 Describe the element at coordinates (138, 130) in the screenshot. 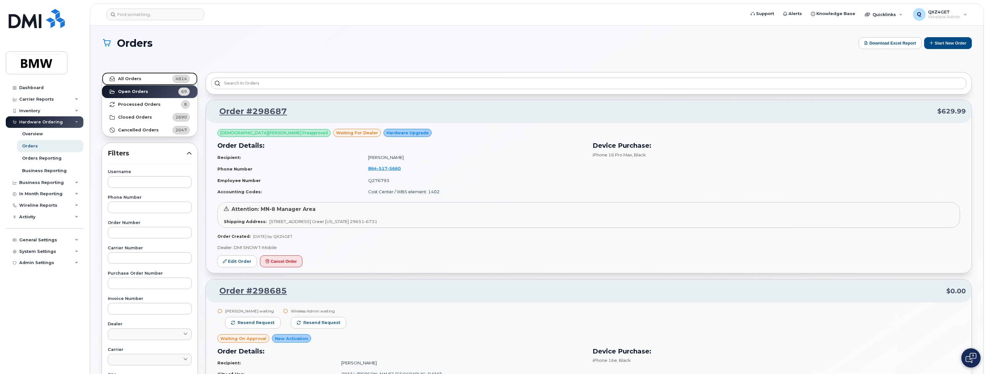

I see `strong: Cancelled Orders` at that location.